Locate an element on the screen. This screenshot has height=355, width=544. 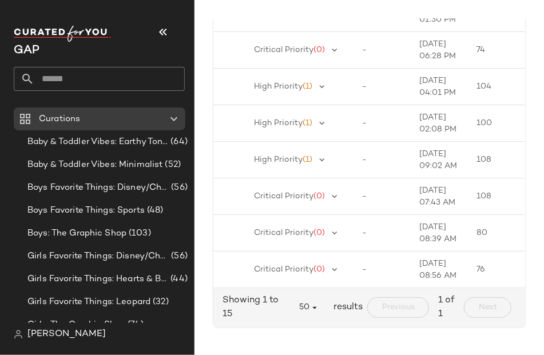
span: Current Company Name is located at coordinates (27, 50).